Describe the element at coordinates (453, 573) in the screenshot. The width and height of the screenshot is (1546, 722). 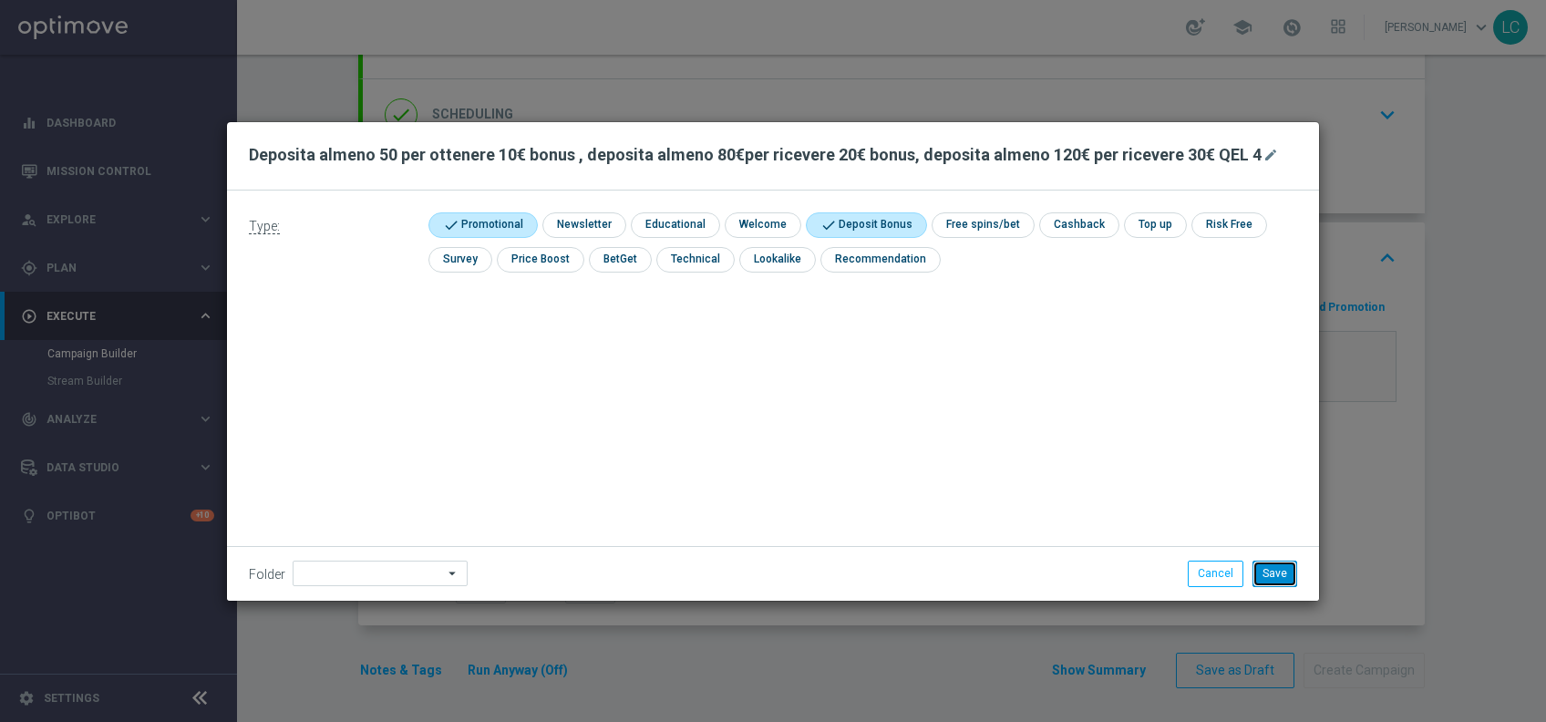
I see `i: arrow_drop_down` at that location.